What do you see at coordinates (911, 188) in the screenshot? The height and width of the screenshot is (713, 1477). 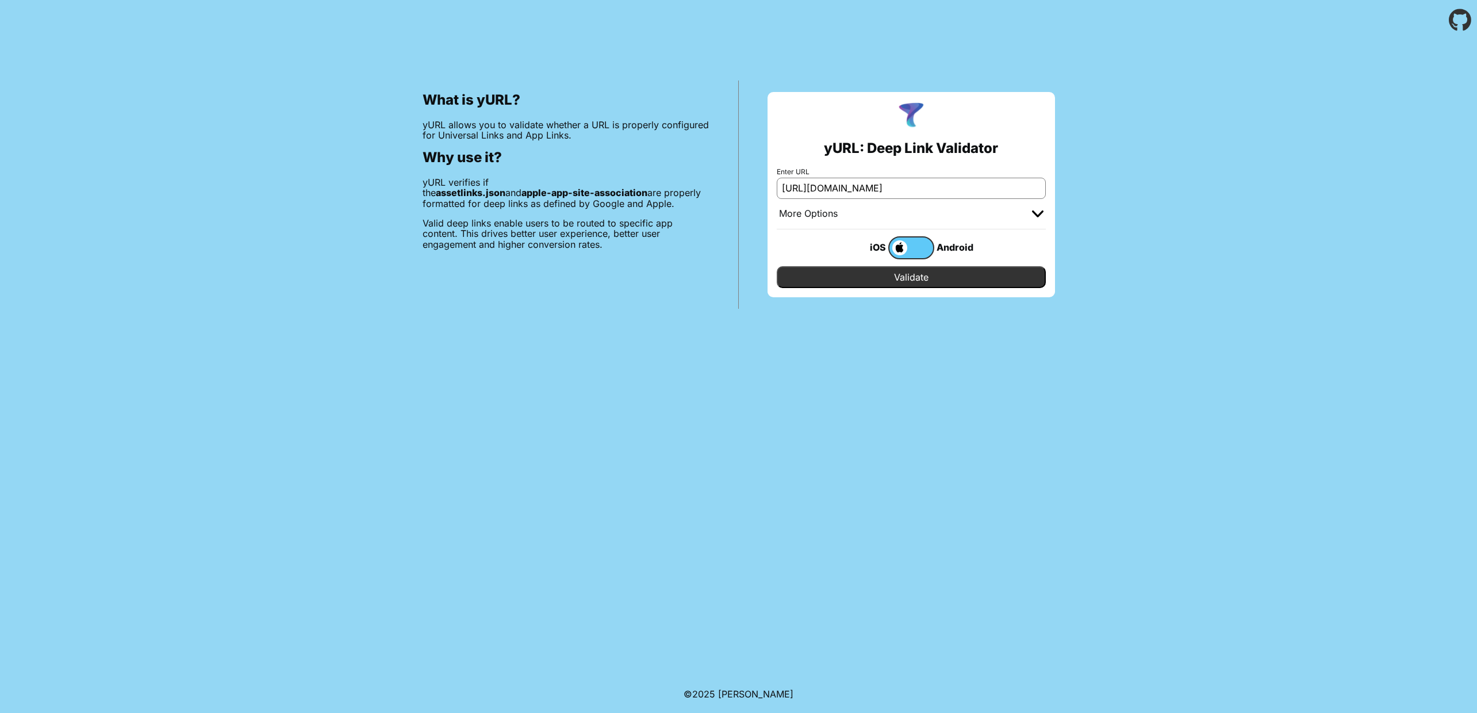 I see `input: e.g. https://app.chayev.com/xyx` at bounding box center [911, 188].